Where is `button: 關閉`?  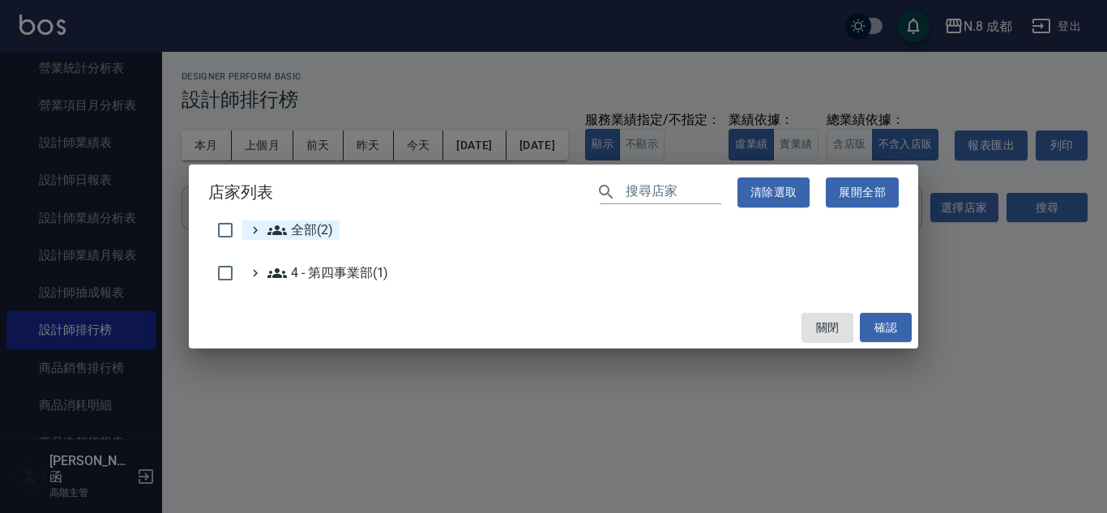 button: 關閉 is located at coordinates (827, 327).